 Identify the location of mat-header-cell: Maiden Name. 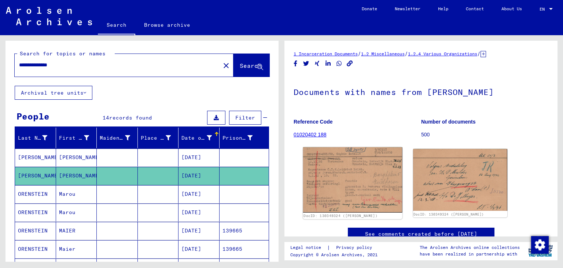
(117, 138).